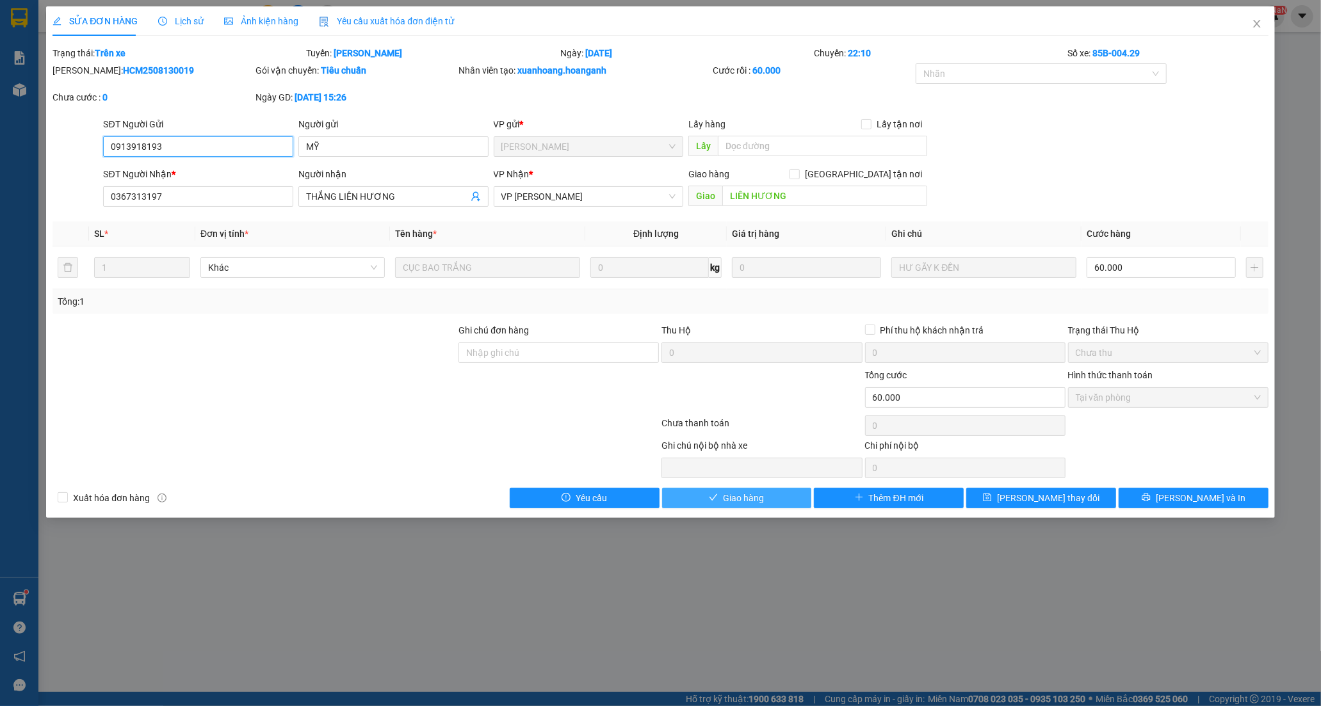 Image resolution: width=1321 pixels, height=706 pixels. Describe the element at coordinates (860, 53) in the screenshot. I see `b: 22:10` at that location.